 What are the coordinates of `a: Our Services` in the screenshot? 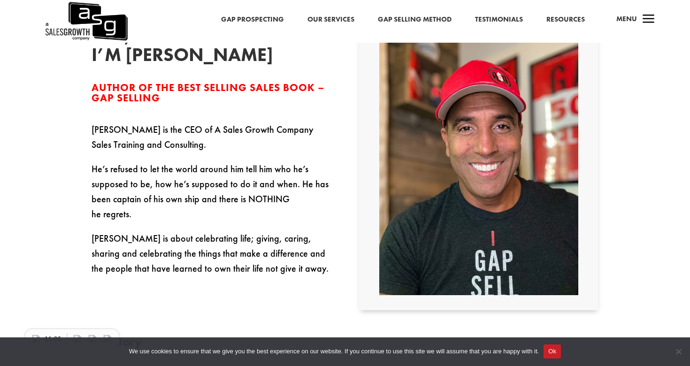 It's located at (331, 20).